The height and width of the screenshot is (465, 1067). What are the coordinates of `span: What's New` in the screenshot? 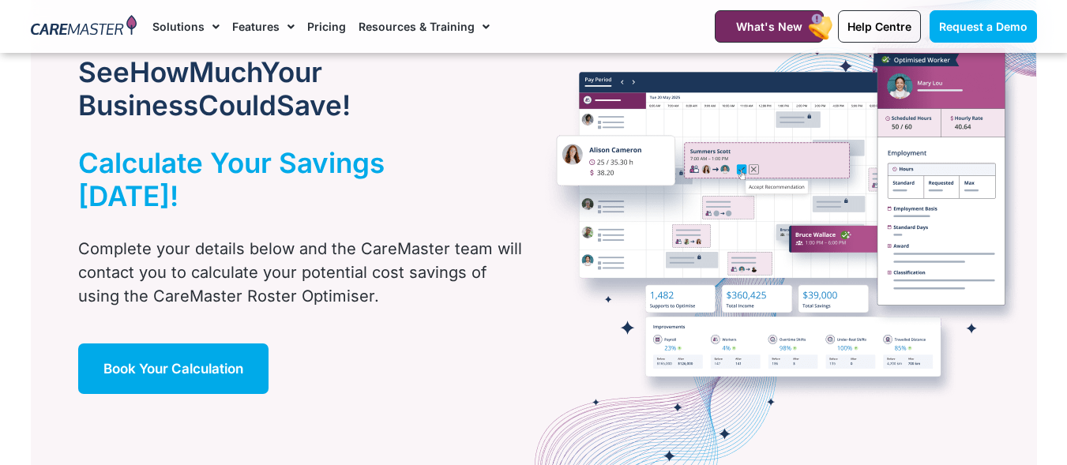 It's located at (769, 26).